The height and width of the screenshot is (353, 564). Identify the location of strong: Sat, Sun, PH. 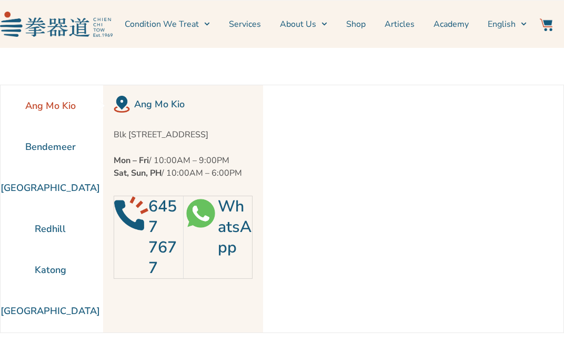
(137, 173).